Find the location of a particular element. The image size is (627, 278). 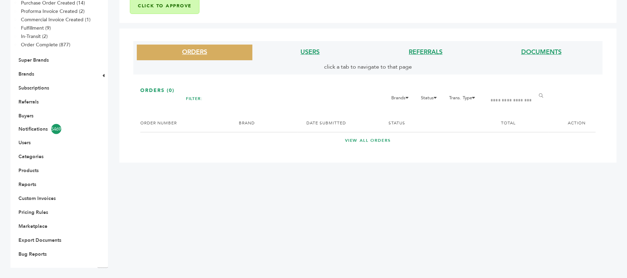

h1: ORDERS (0) is located at coordinates (368, 91).